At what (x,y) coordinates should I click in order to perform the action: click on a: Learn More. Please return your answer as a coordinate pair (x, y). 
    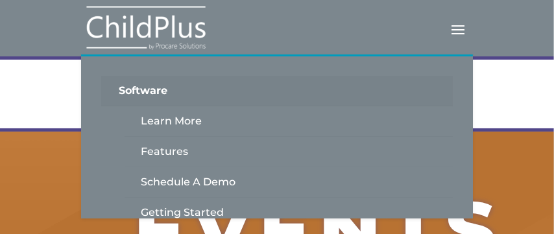
    Looking at the image, I should click on (289, 121).